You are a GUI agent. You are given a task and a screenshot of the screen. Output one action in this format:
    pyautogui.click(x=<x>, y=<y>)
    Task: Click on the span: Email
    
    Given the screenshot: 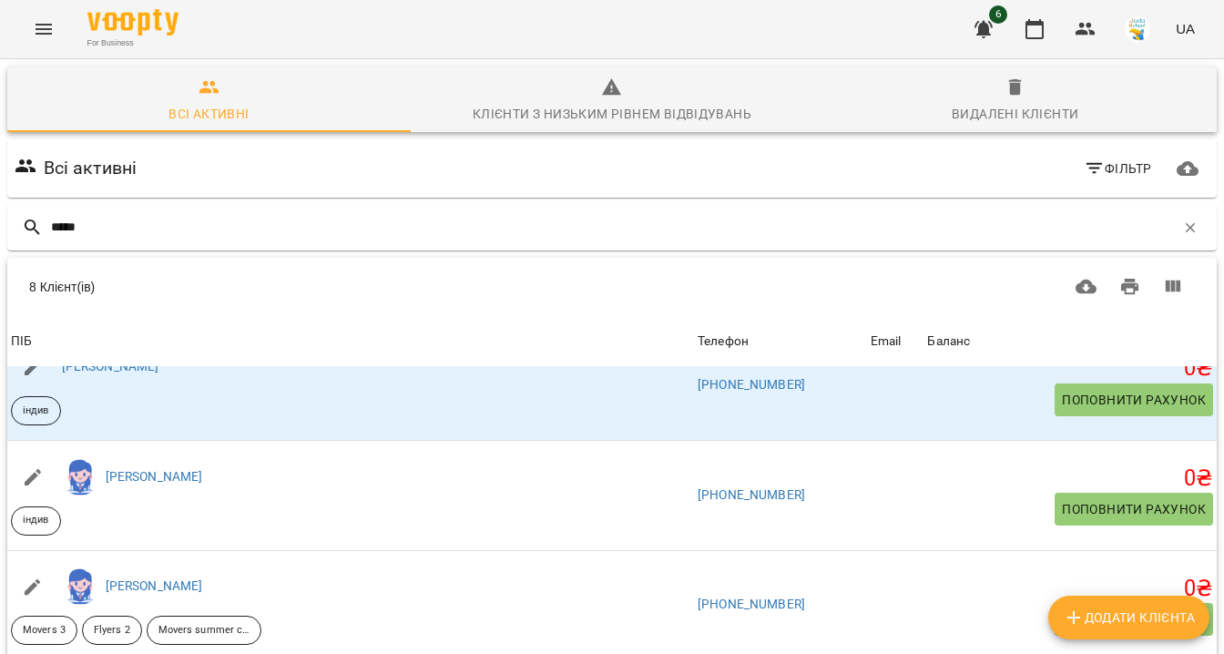 What is the action you would take?
    pyautogui.click(x=896, y=342)
    